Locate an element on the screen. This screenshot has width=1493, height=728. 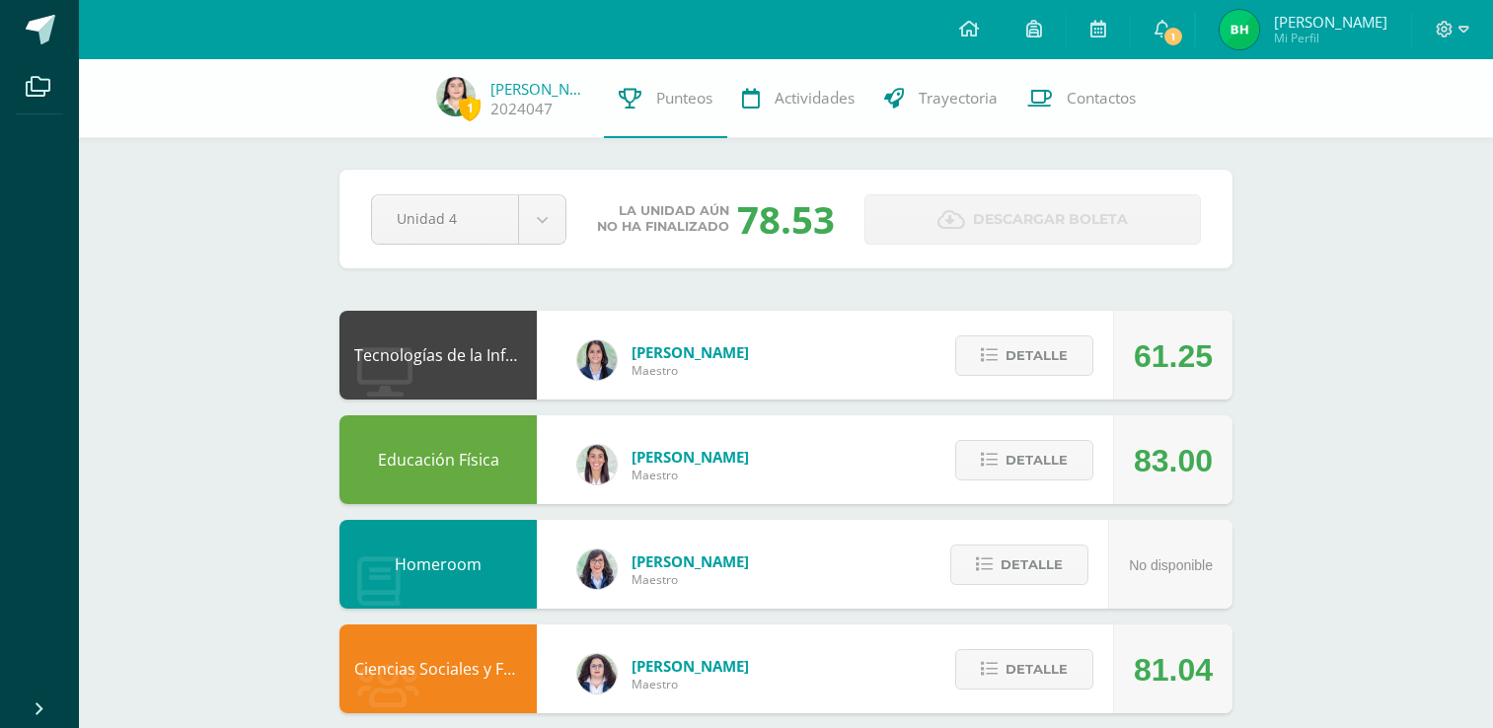
div: Educación Física is located at coordinates (438, 460).